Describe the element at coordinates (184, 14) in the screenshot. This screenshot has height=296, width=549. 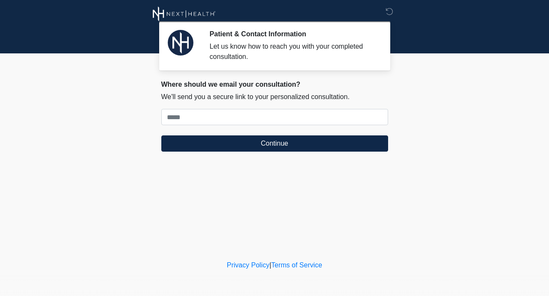
I see `img: Next Health Wellness Logo` at that location.